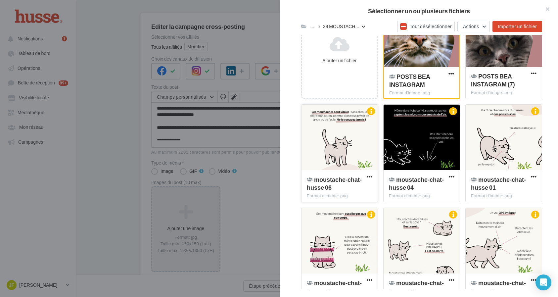 This screenshot has width=558, height=297. What do you see at coordinates (341, 26) in the screenshot?
I see `span: 39 MOUSTACH...` at bounding box center [341, 26].